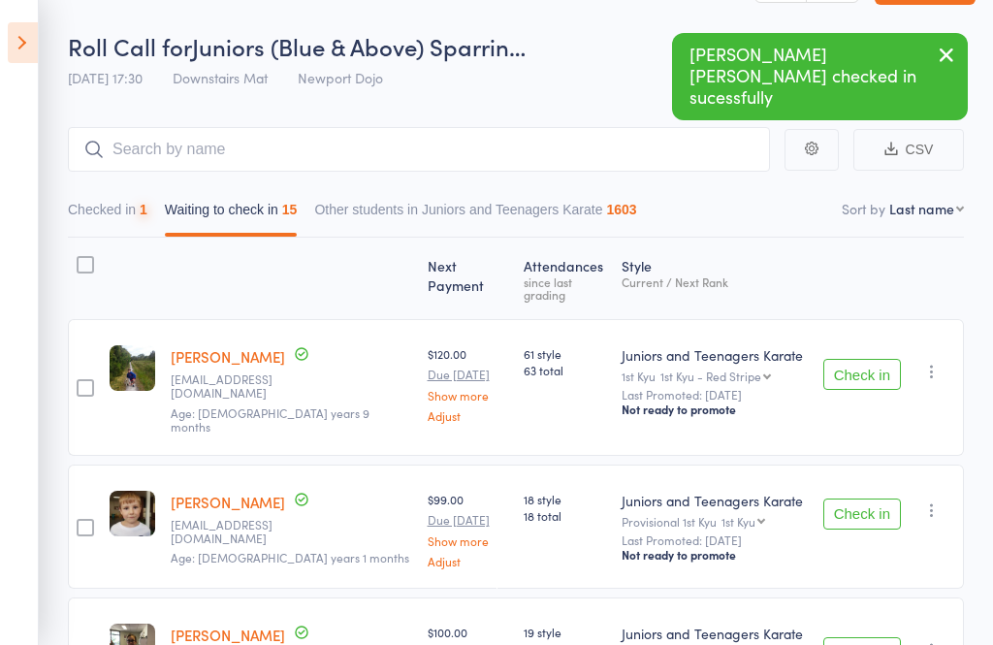 The height and width of the screenshot is (645, 993). I want to click on div: 1603, so click(621, 209).